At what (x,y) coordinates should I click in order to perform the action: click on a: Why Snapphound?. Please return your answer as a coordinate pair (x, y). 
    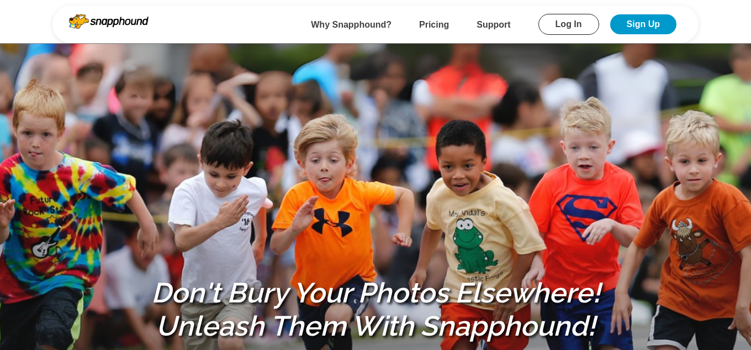
    Looking at the image, I should click on (351, 24).